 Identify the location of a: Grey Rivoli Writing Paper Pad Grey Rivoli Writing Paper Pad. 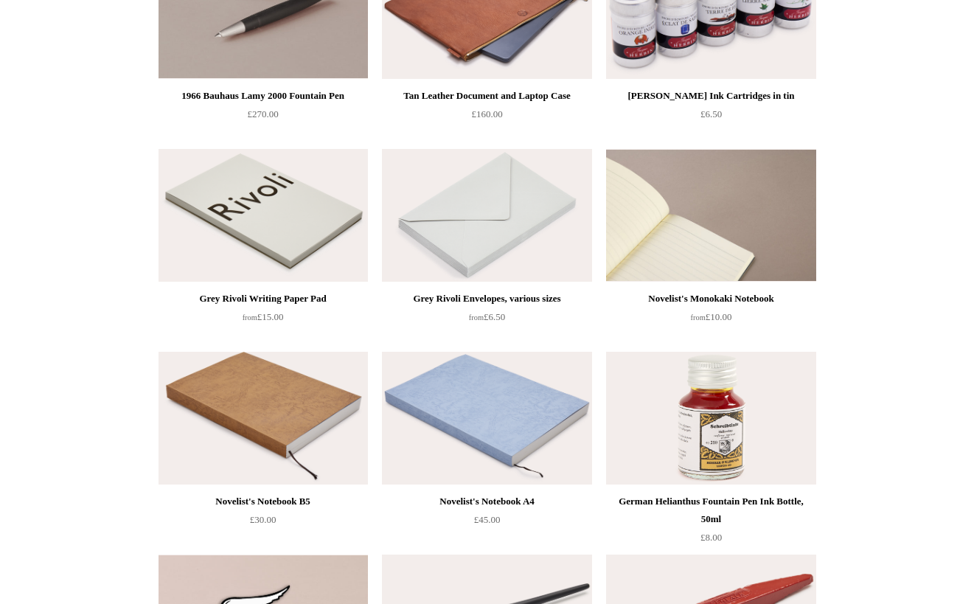
(263, 215).